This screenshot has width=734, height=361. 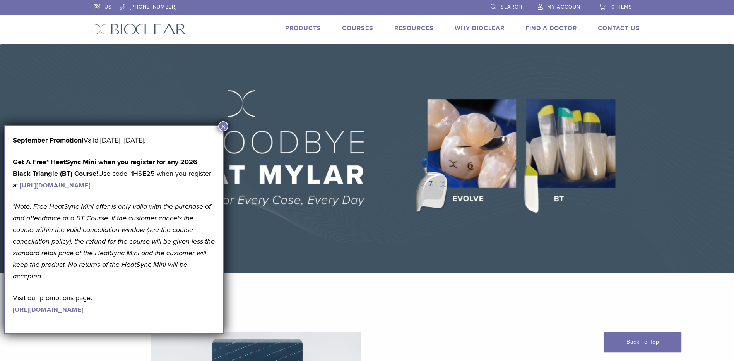 I want to click on a: Contact Us, so click(x=619, y=28).